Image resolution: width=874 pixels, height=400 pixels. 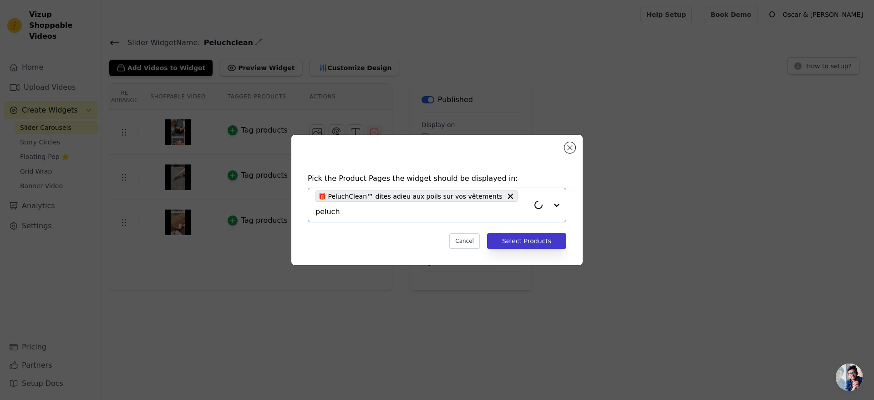 What do you see at coordinates (570, 147) in the screenshot?
I see `button: Close modal` at bounding box center [570, 147].